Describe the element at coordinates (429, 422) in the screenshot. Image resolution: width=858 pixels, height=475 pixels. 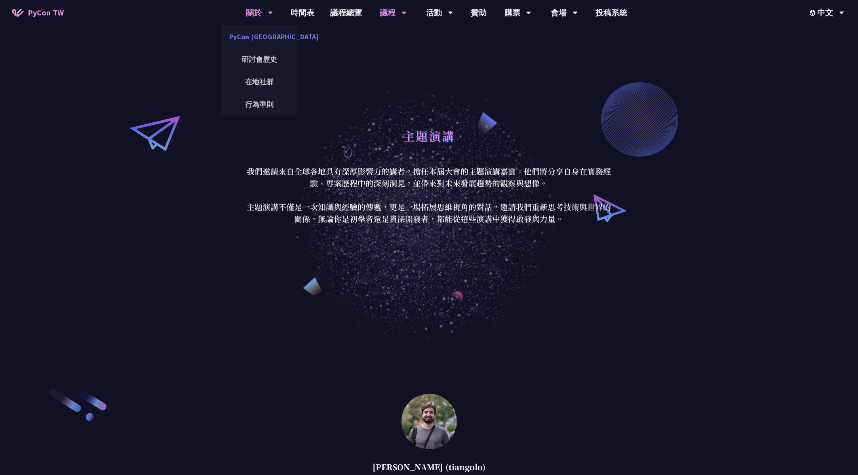
I see `img: Sebastián Ramírez (tiangolo)` at that location.